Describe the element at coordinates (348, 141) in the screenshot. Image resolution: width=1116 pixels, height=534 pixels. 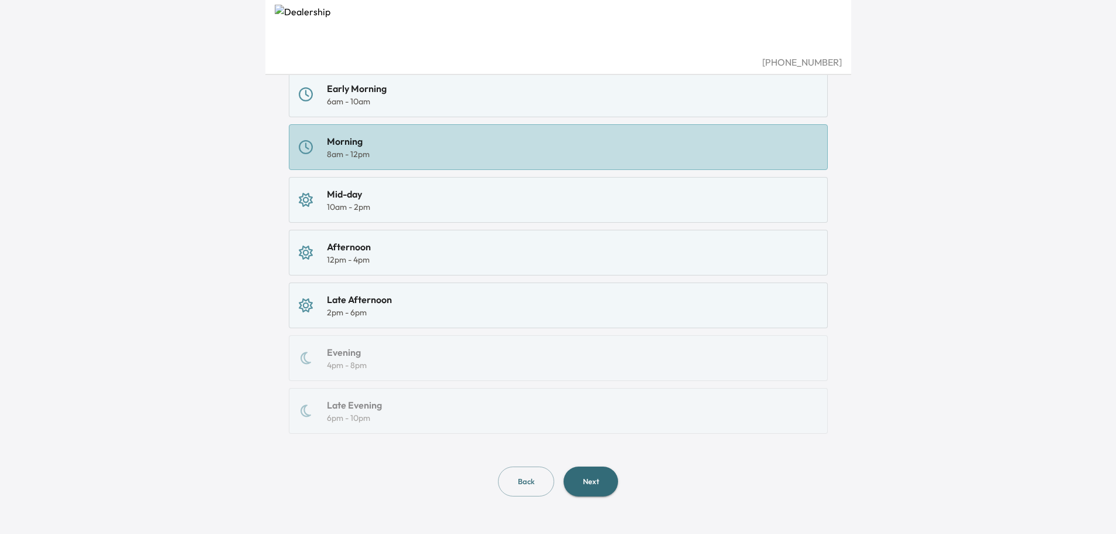
I see `div: Morning` at that location.